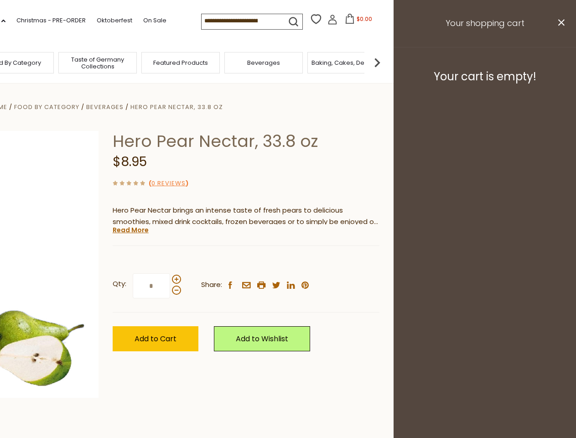 The image size is (576, 438). What do you see at coordinates (359, 21) in the screenshot?
I see `button: $0.00` at bounding box center [359, 21].